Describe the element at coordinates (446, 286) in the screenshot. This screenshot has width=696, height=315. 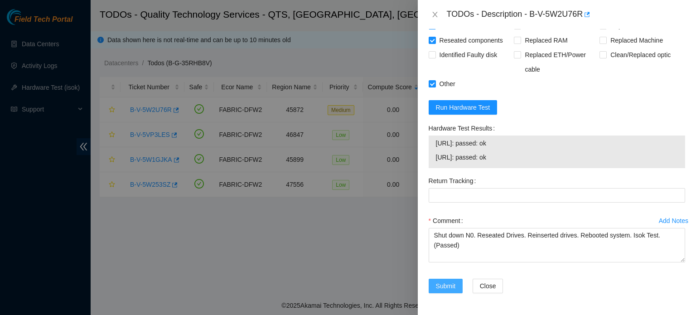
I see `span: Submit` at that location.